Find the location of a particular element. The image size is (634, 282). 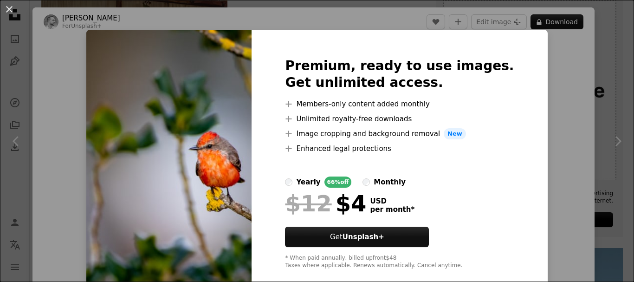

div: monthly is located at coordinates (389, 182).